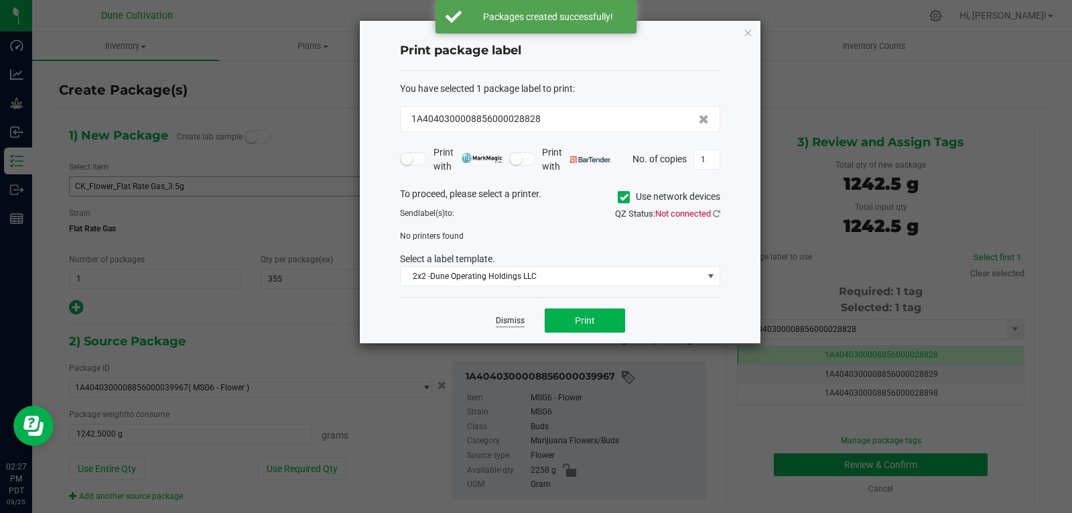 The height and width of the screenshot is (513, 1072). What do you see at coordinates (560, 259) in the screenshot?
I see `div: Select a label template.` at bounding box center [560, 259].